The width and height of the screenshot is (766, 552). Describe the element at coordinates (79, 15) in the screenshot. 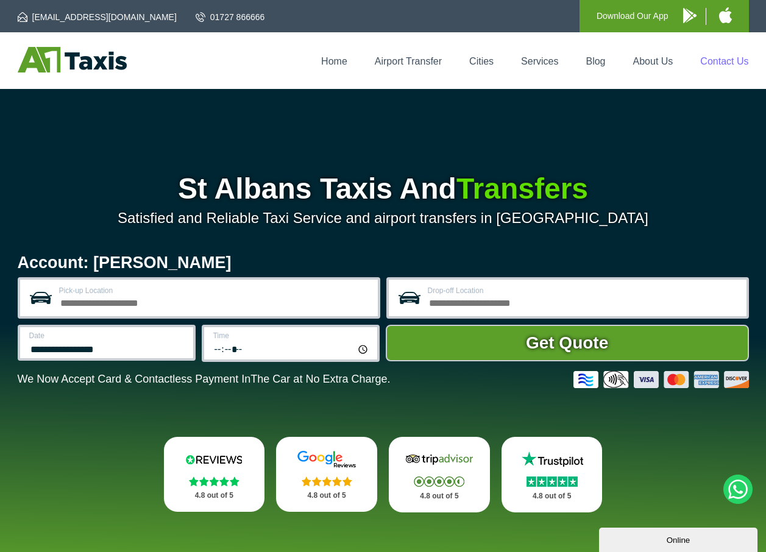

I see `div: Online` at that location.